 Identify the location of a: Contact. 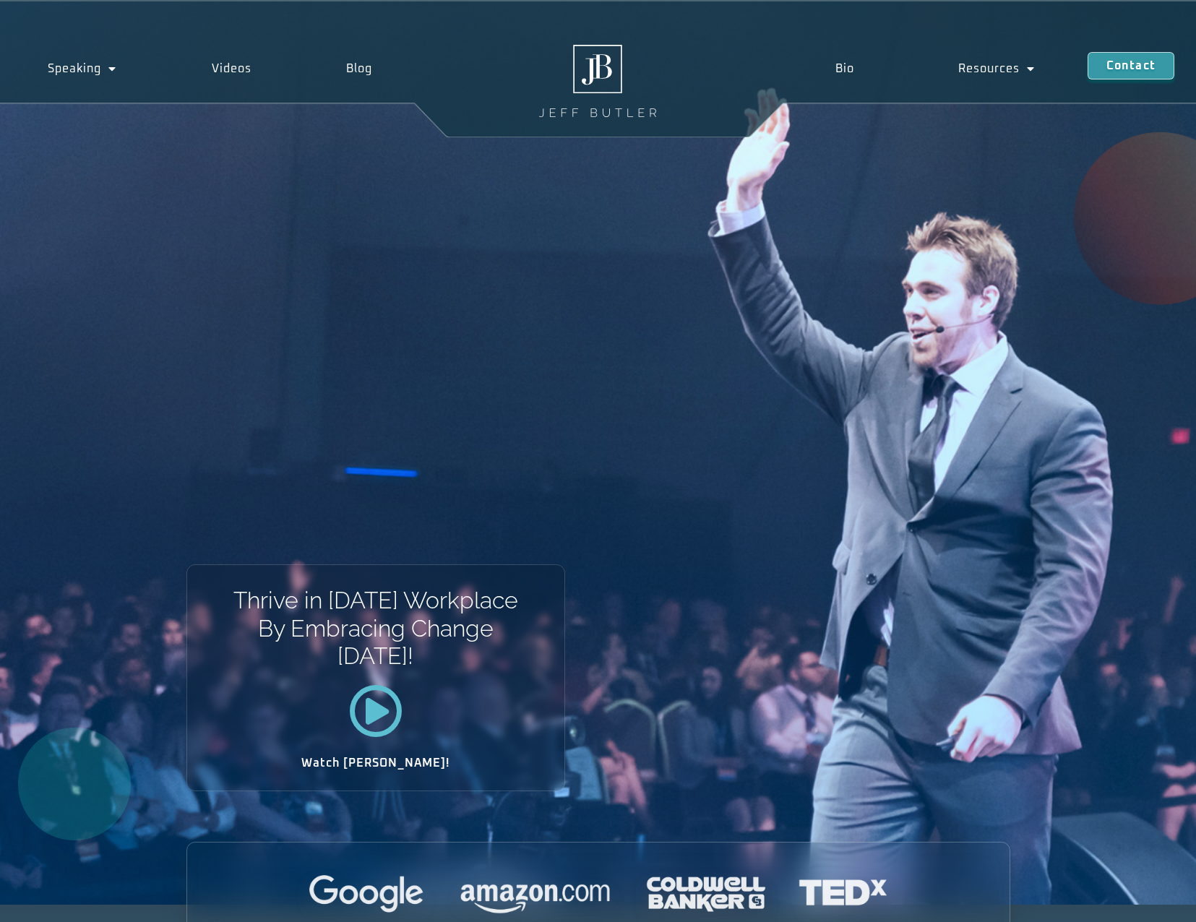
(1131, 66).